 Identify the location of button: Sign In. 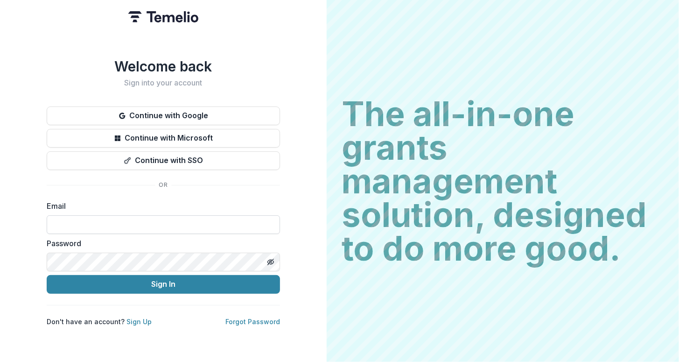
(163, 284).